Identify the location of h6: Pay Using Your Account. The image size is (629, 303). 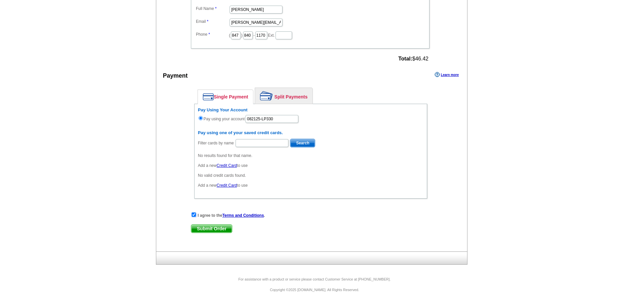
(310, 110).